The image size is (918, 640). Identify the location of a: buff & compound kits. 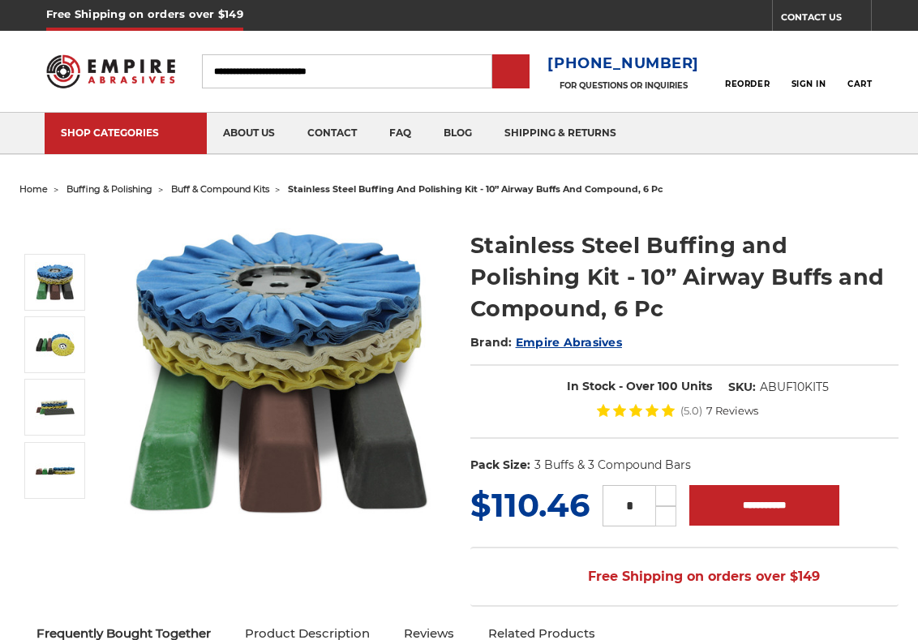
(220, 189).